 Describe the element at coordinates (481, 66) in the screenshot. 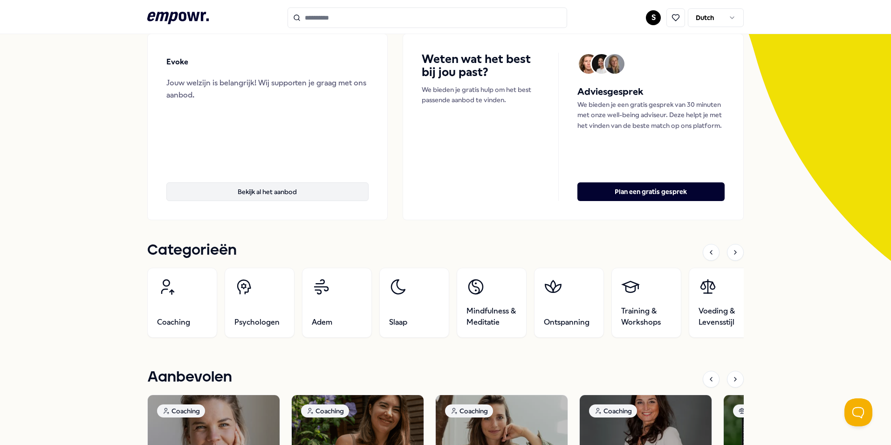

I see `h4: Weten wat het best bij jou past?` at that location.